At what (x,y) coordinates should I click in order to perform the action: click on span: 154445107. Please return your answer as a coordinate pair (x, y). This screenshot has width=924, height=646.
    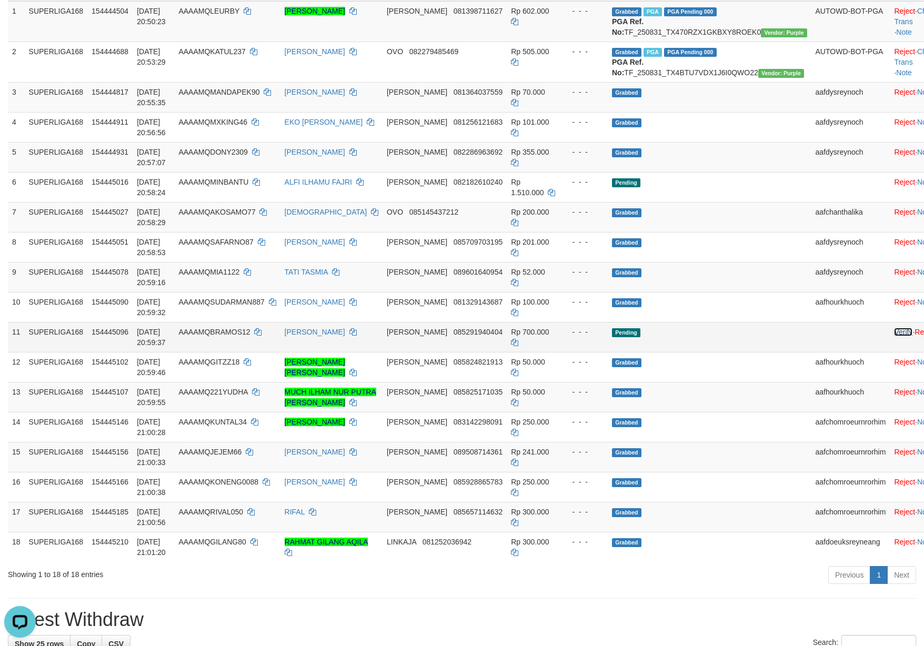
    Looking at the image, I should click on (110, 392).